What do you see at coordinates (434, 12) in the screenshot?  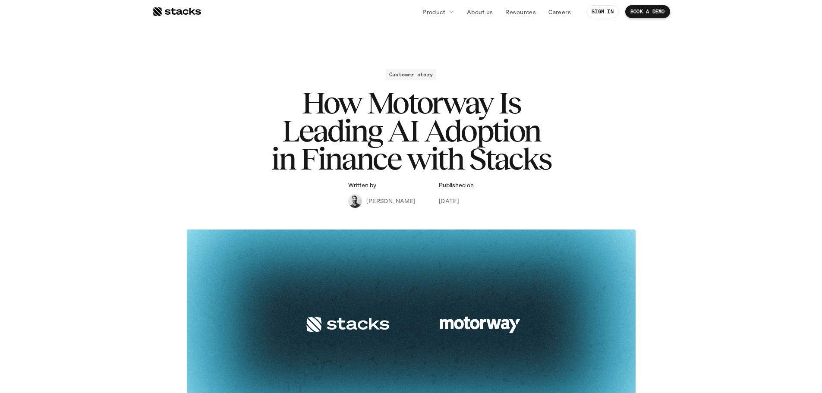 I see `p: Product` at bounding box center [434, 12].